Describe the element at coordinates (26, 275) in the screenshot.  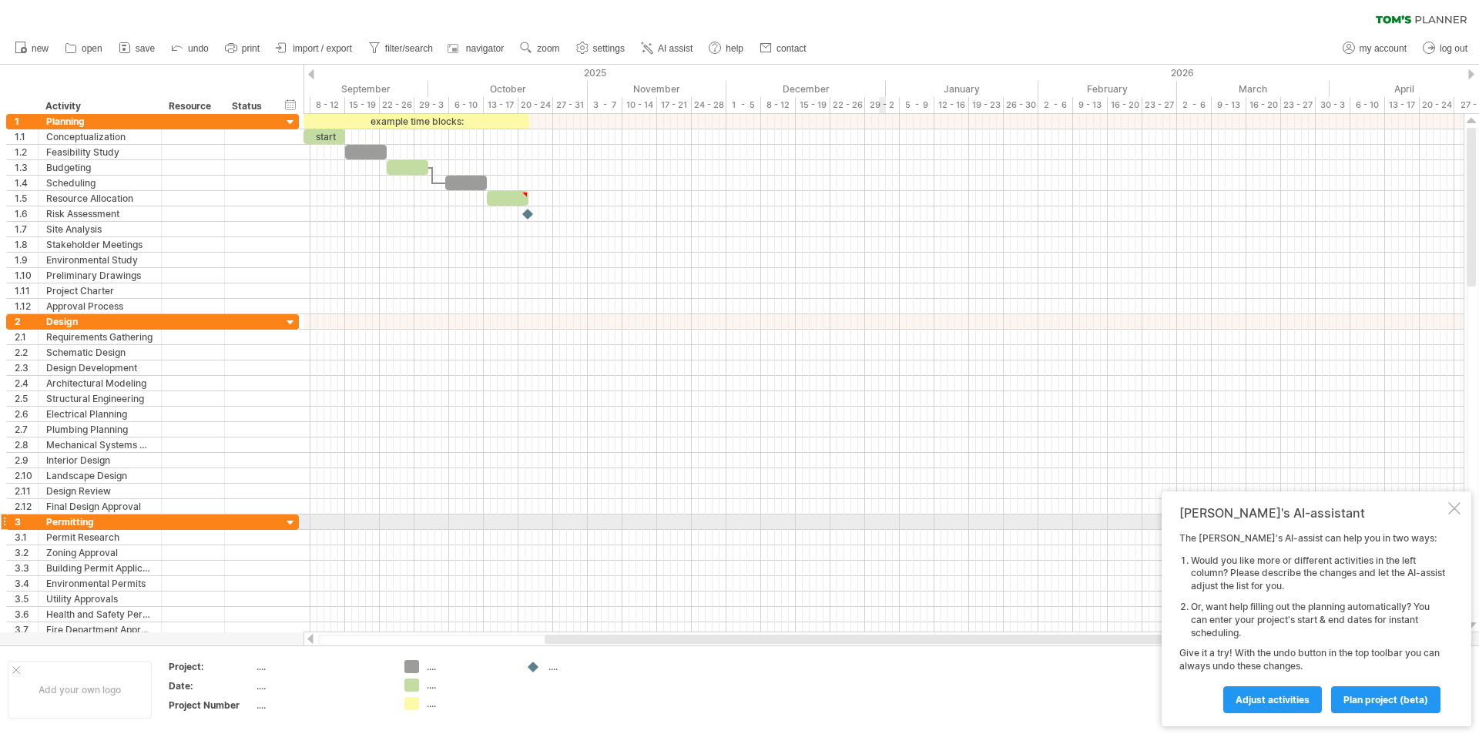
I see `div: 1.10` at that location.